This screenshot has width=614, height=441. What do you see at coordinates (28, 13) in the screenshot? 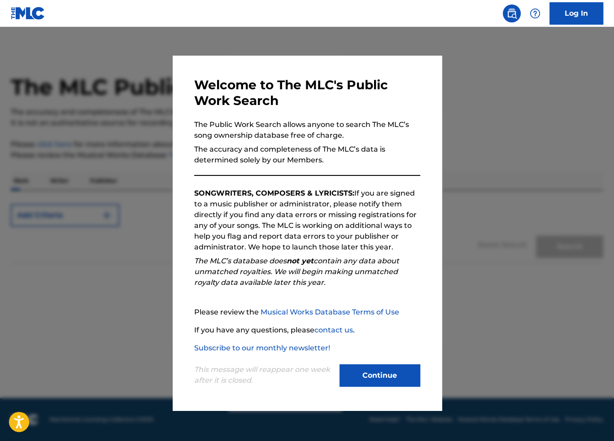
I see `img: MLC Logo` at bounding box center [28, 13].